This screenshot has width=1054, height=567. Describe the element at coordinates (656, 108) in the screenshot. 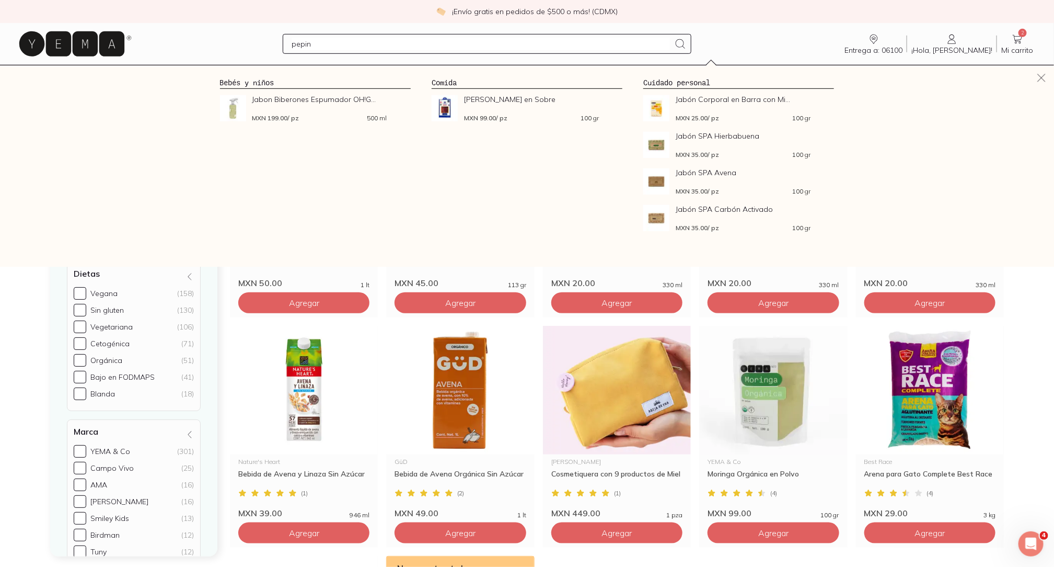

I see `img: Jabón Corporal en Barra con Miel` at that location.